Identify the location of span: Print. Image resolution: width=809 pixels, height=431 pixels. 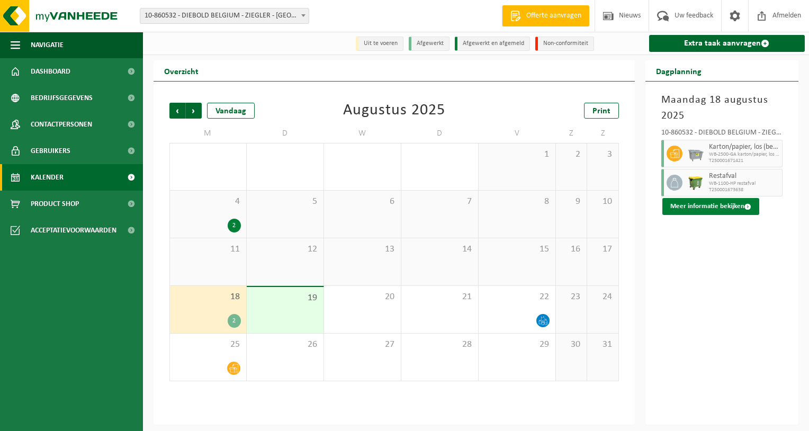
(602, 111).